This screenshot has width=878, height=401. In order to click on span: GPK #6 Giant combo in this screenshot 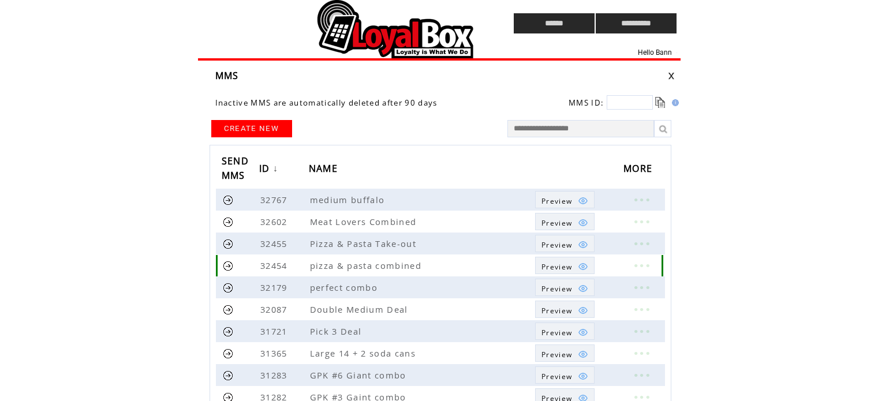, I will do `click(360, 375)`.